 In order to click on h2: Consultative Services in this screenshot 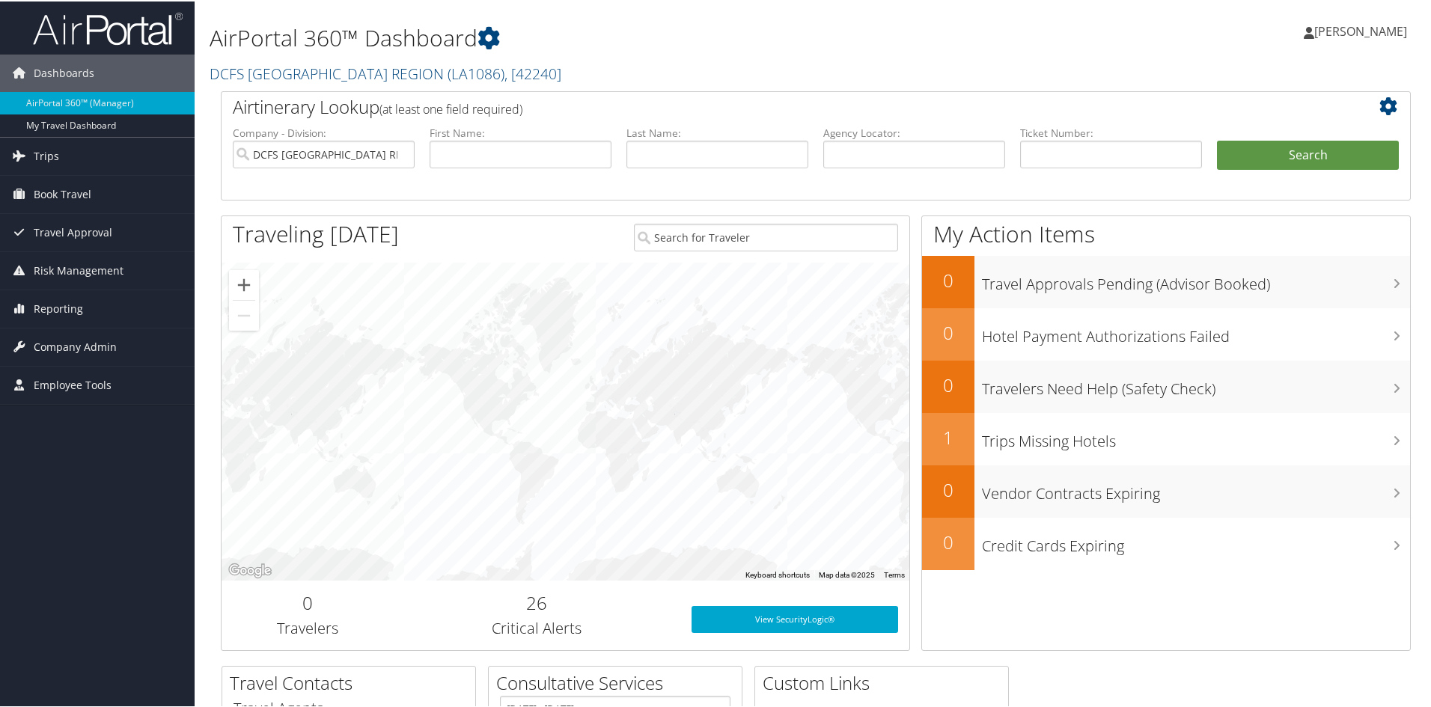, I will do `click(619, 682)`.